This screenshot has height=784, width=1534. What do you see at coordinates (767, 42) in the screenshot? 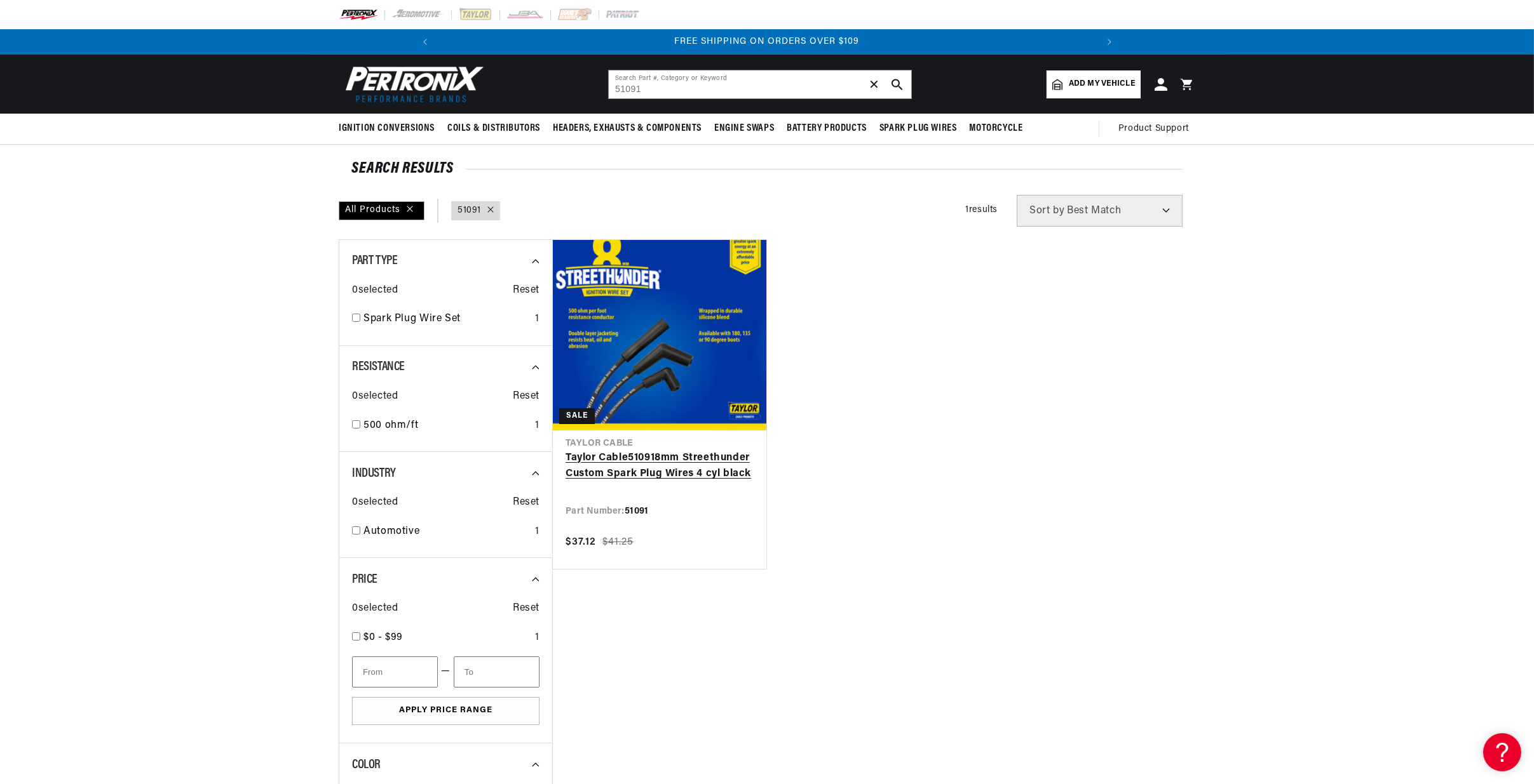
I see `slideshow-component: Translation missing: en.sections.announcements.announcement_bar` at bounding box center [767, 42].